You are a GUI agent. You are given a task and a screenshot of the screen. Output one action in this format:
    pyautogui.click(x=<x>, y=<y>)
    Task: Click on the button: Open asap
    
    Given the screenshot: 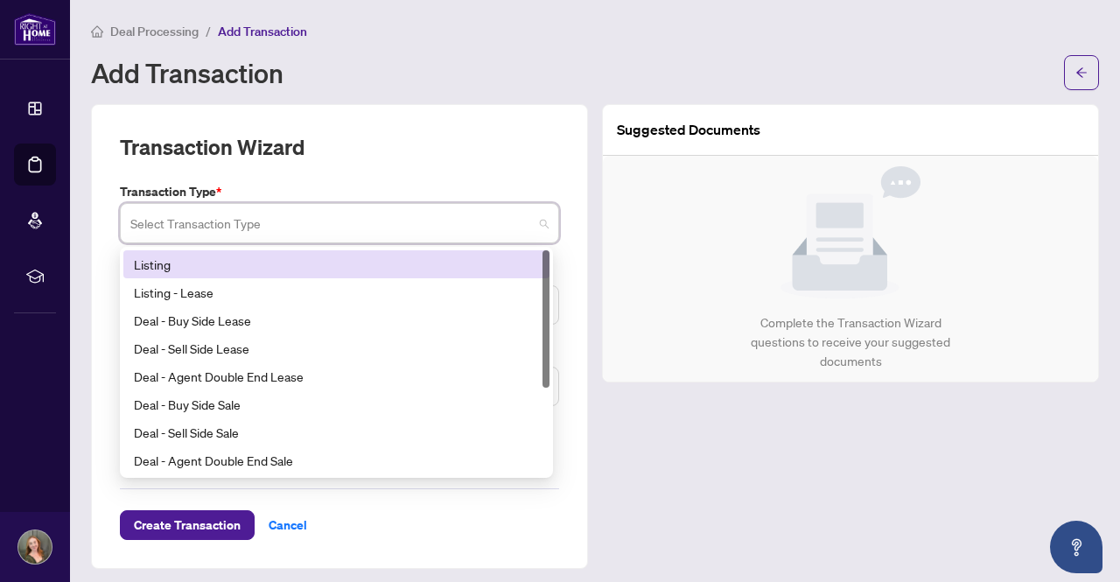 What is the action you would take?
    pyautogui.click(x=1077, y=547)
    